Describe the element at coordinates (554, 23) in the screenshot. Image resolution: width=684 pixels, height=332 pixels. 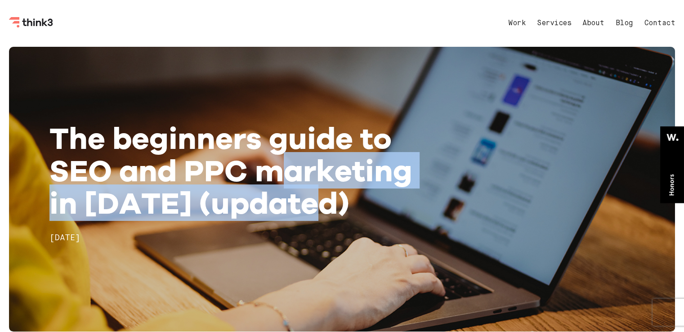
I see `a: Services` at that location.